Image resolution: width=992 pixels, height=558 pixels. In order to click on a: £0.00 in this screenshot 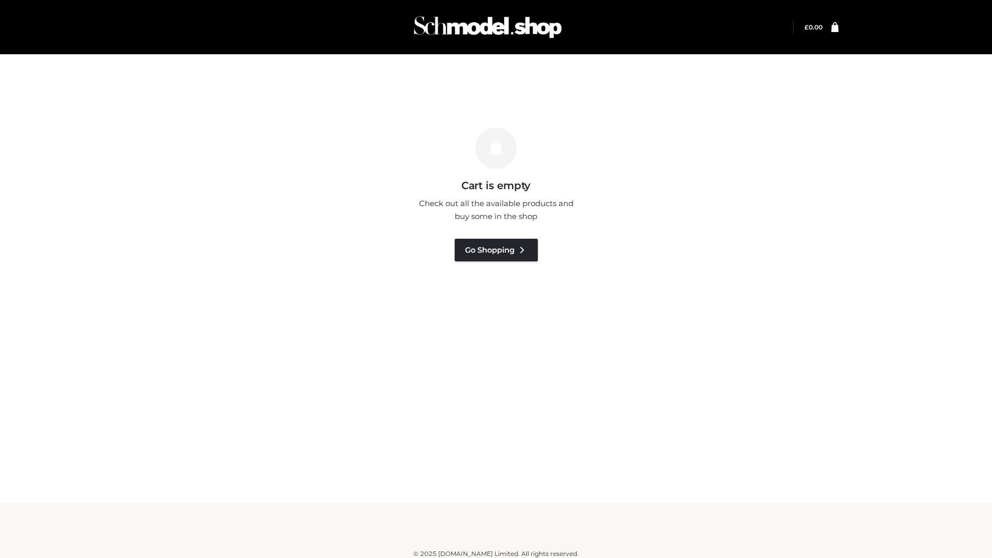, I will do `click(814, 27)`.